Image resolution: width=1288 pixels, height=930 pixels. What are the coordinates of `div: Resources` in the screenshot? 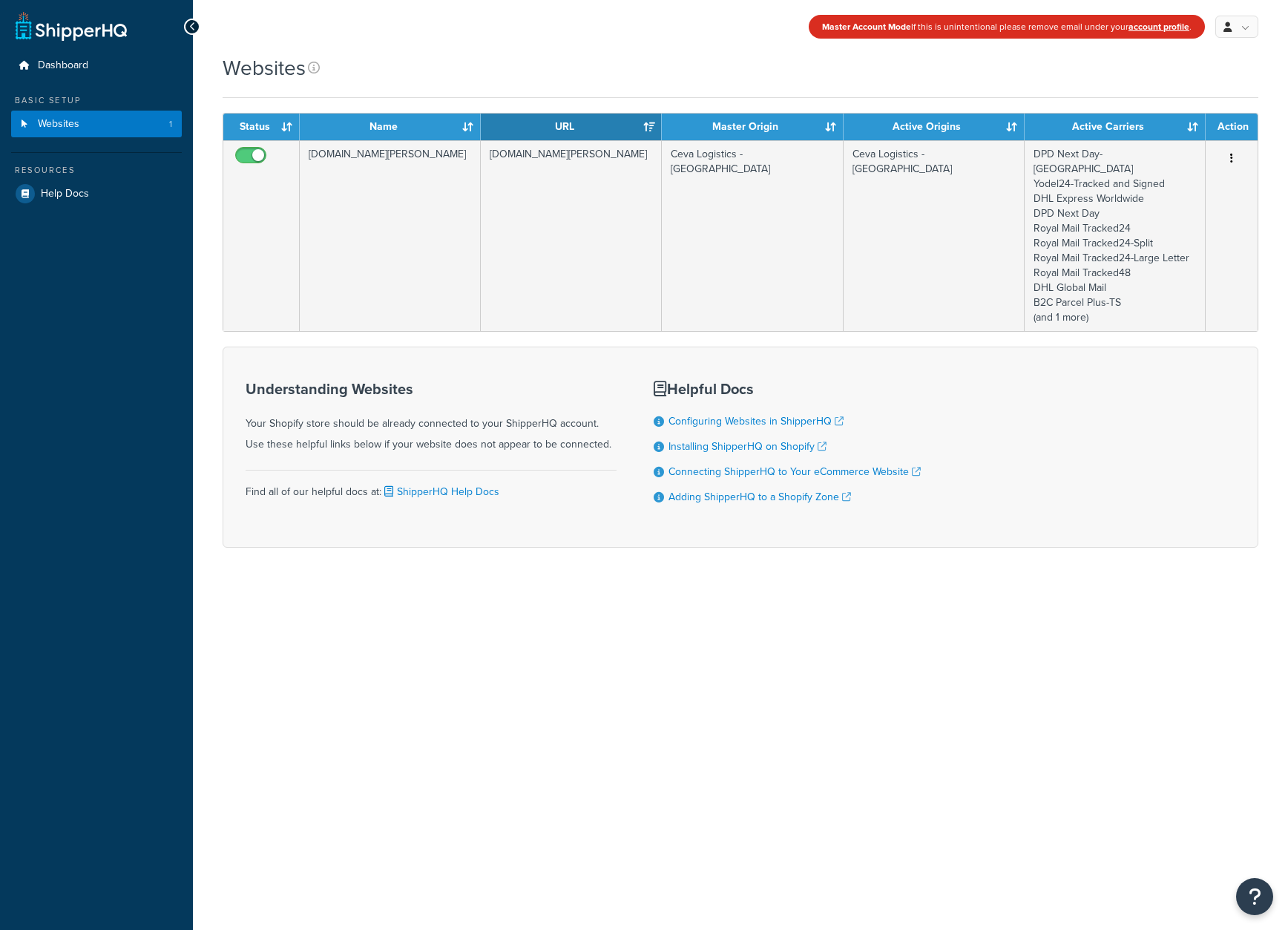 It's located at (97, 170).